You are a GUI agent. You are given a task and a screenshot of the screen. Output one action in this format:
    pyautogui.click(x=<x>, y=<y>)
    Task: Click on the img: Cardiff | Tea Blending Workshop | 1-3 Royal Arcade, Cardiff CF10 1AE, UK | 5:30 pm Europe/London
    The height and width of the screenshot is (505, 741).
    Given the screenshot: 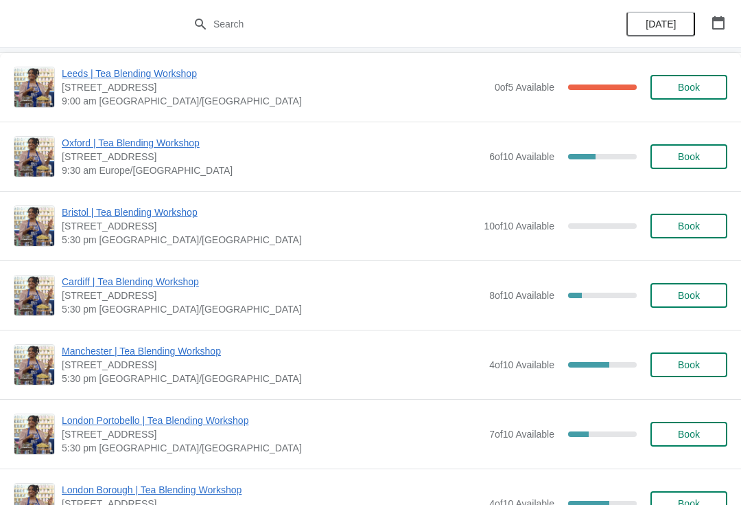 What is the action you would take?
    pyautogui.click(x=34, y=295)
    